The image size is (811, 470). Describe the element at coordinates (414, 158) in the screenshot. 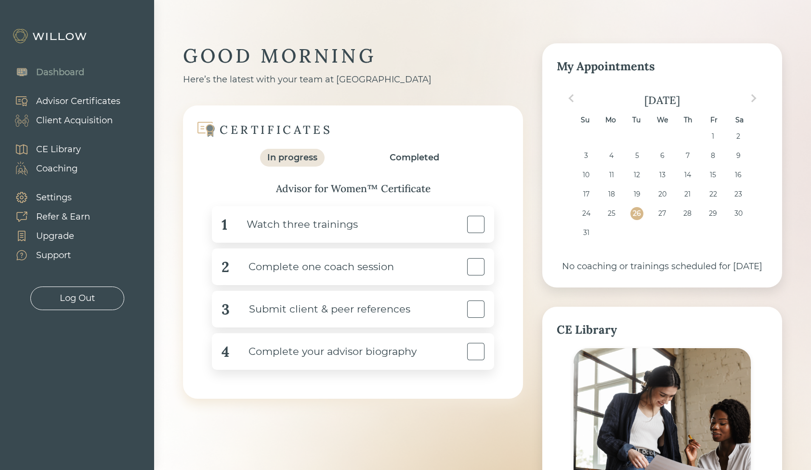

I see `div: Completed` at that location.